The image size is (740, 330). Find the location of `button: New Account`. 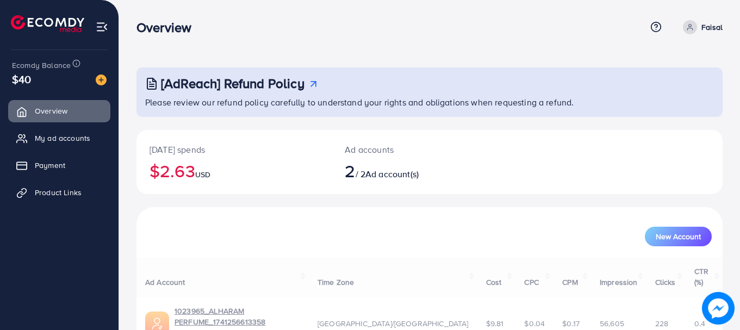

button: New Account is located at coordinates (678, 236).